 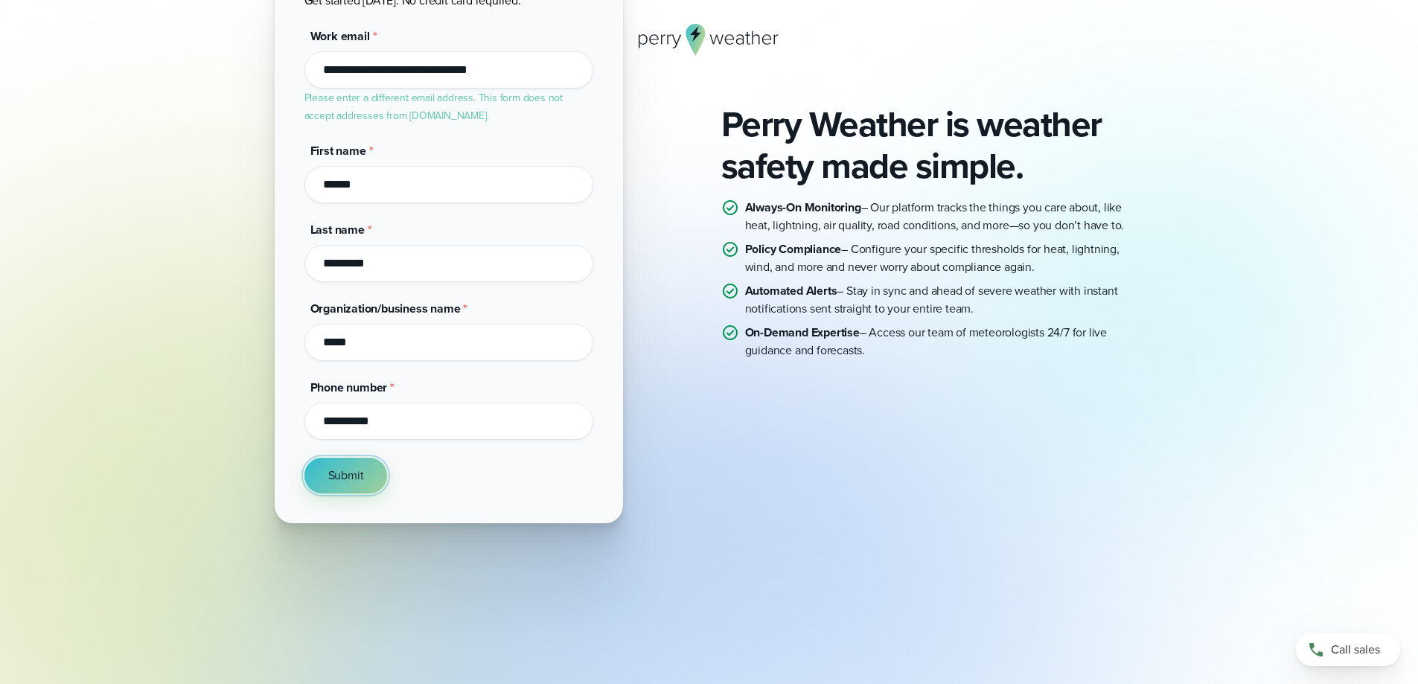 What do you see at coordinates (803, 207) in the screenshot?
I see `strong: Always-On Monitoring` at bounding box center [803, 207].